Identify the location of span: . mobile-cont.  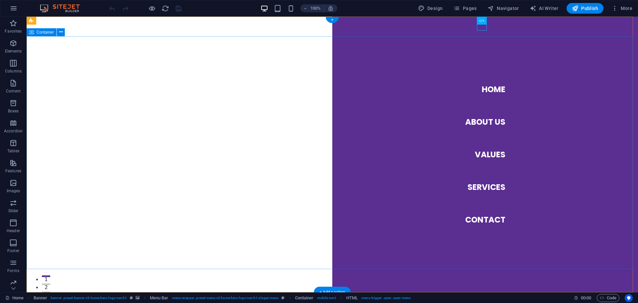
(326, 298).